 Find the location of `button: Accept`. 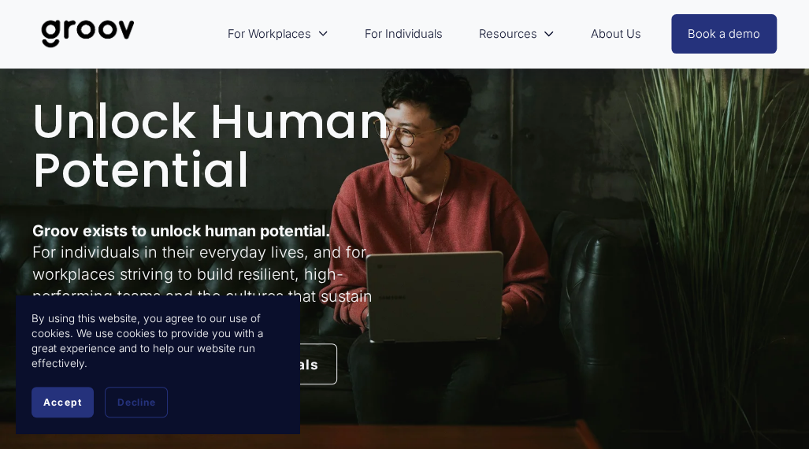

button: Accept is located at coordinates (62, 402).